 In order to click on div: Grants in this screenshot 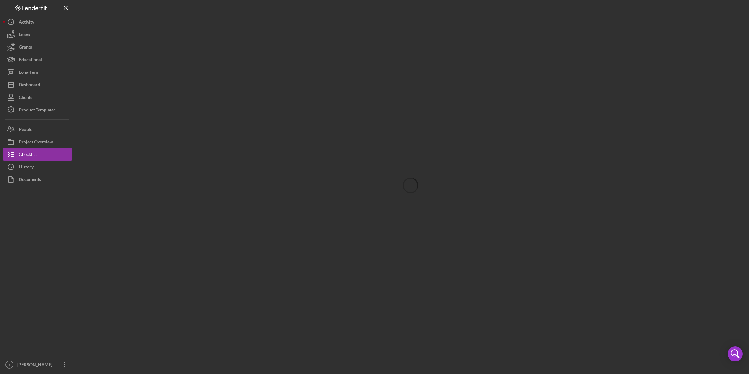, I will do `click(25, 48)`.